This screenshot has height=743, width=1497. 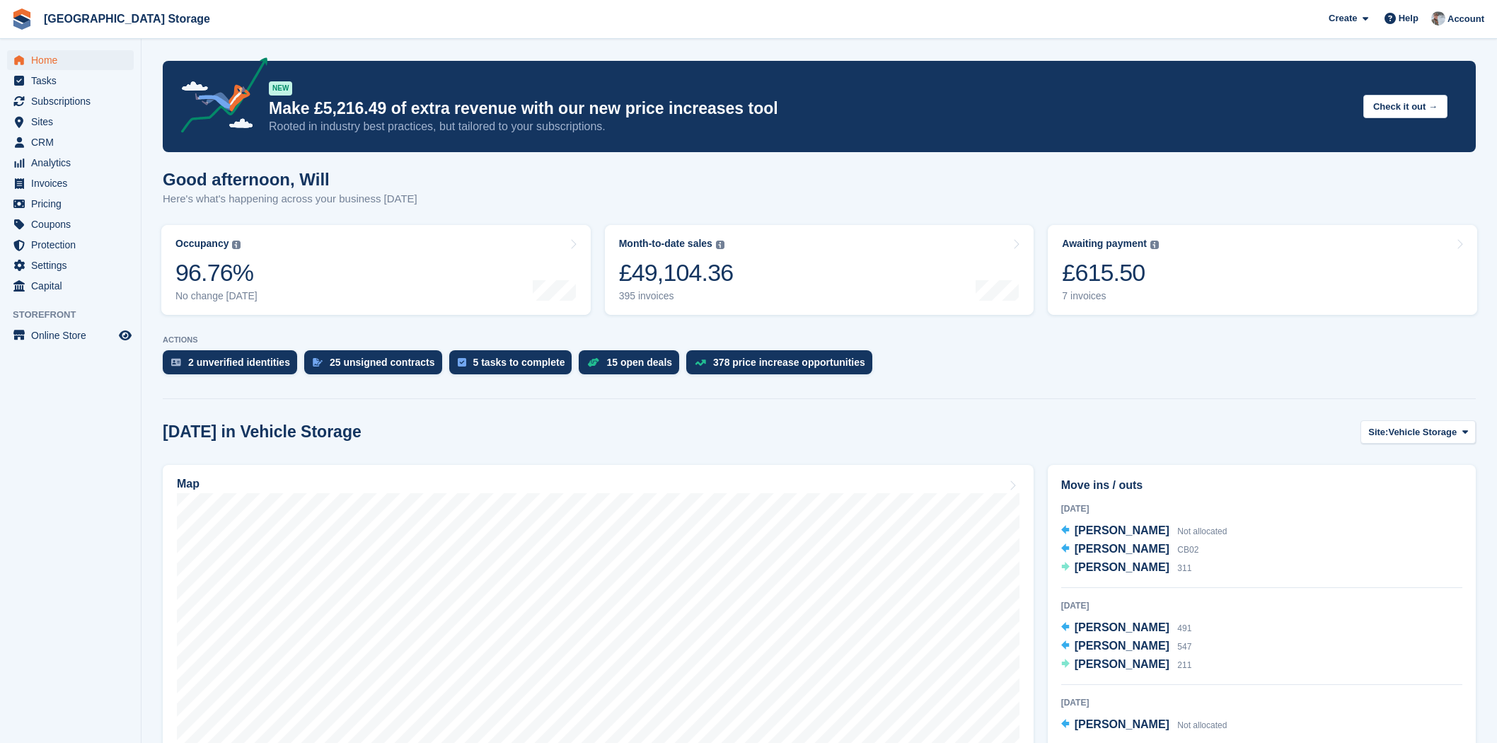 What do you see at coordinates (74, 335) in the screenshot?
I see `span: Online Store` at bounding box center [74, 335].